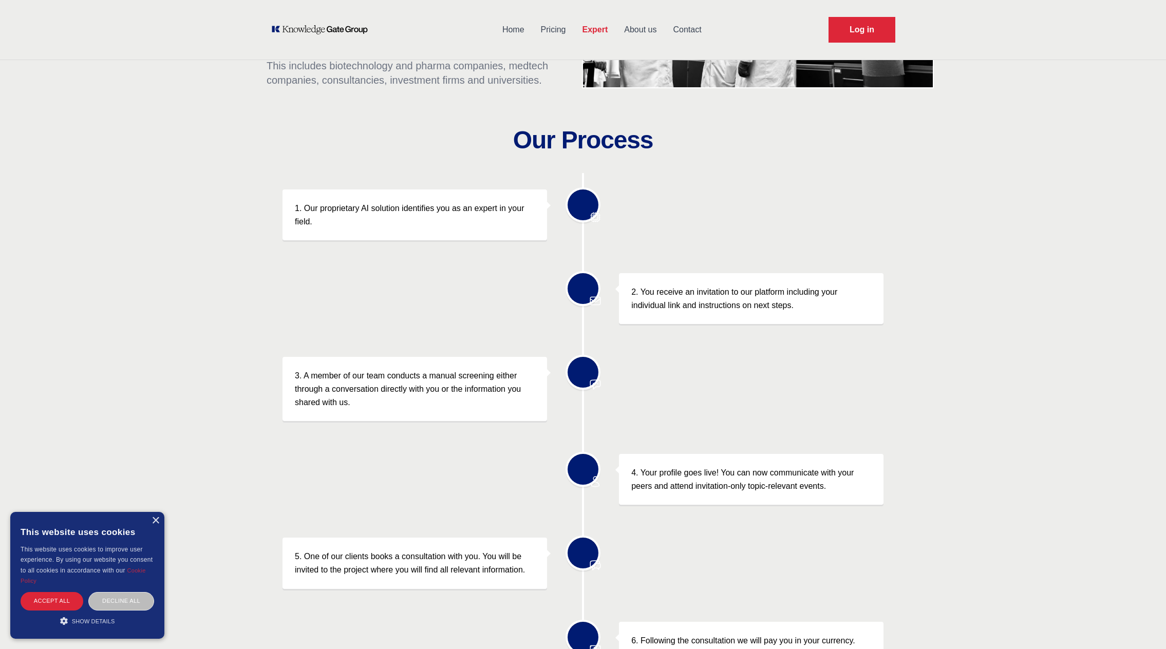 This screenshot has height=649, width=1166. I want to click on div: This website uses cookies, so click(87, 532).